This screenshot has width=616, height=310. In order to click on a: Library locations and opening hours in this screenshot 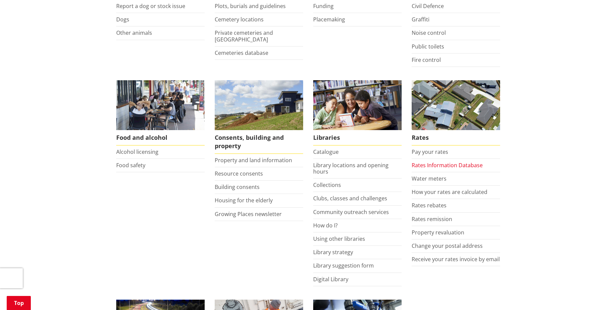, I will do `click(351, 168)`.